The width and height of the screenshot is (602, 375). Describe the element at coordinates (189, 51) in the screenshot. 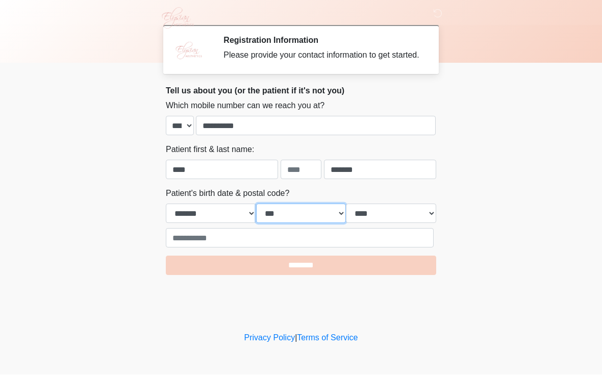

I see `img: Agent Avatar` at that location.